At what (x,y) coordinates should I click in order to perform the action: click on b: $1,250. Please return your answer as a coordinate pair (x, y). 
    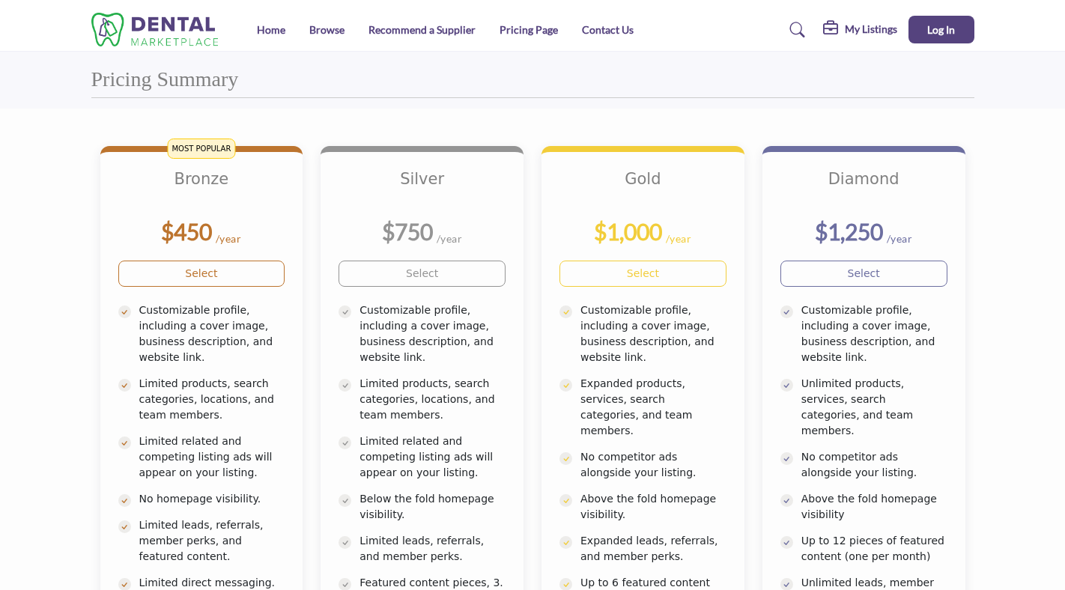
    Looking at the image, I should click on (849, 232).